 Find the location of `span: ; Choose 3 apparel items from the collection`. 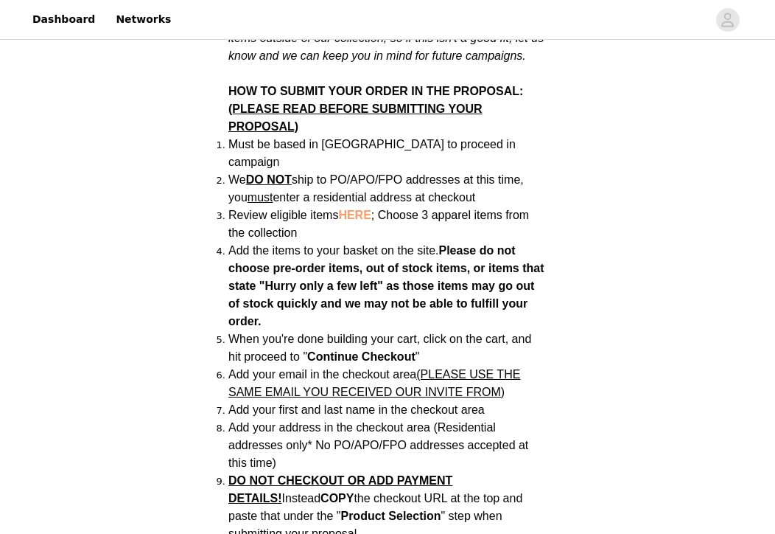

span: ; Choose 3 apparel items from the collection is located at coordinates (379, 223).